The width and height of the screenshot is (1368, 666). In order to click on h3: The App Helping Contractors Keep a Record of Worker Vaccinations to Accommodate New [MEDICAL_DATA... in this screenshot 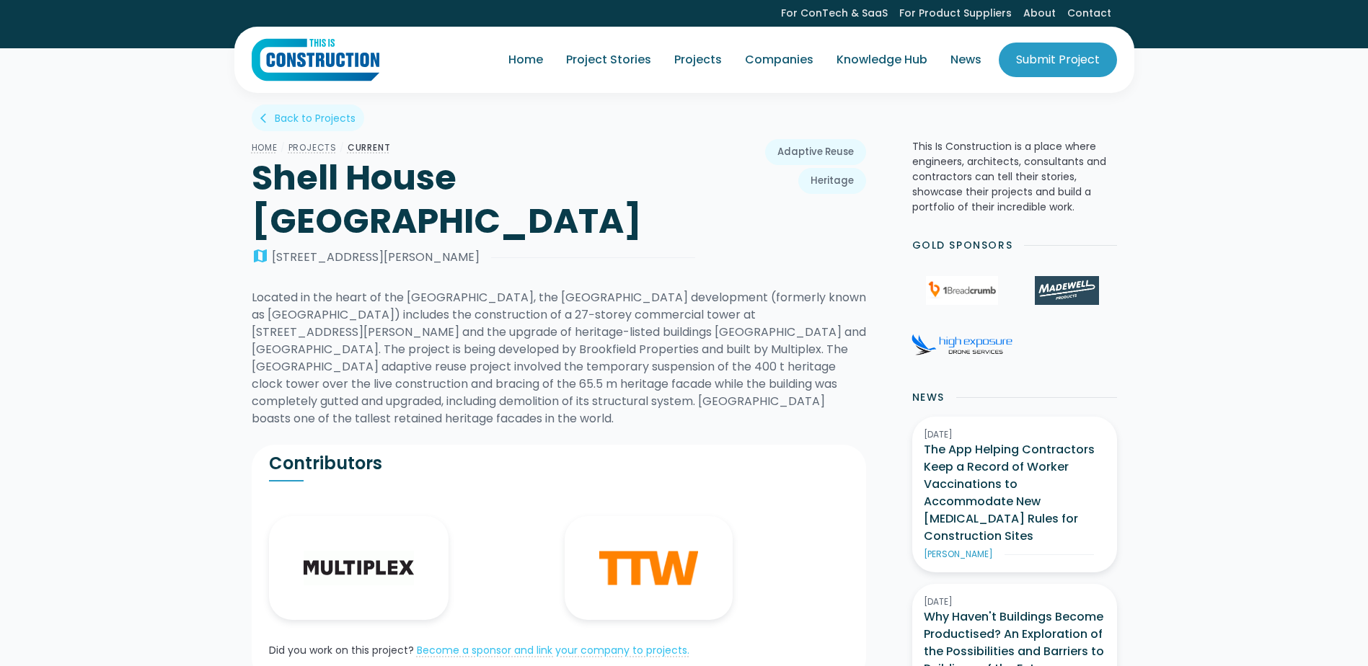, I will do `click(1015, 493)`.